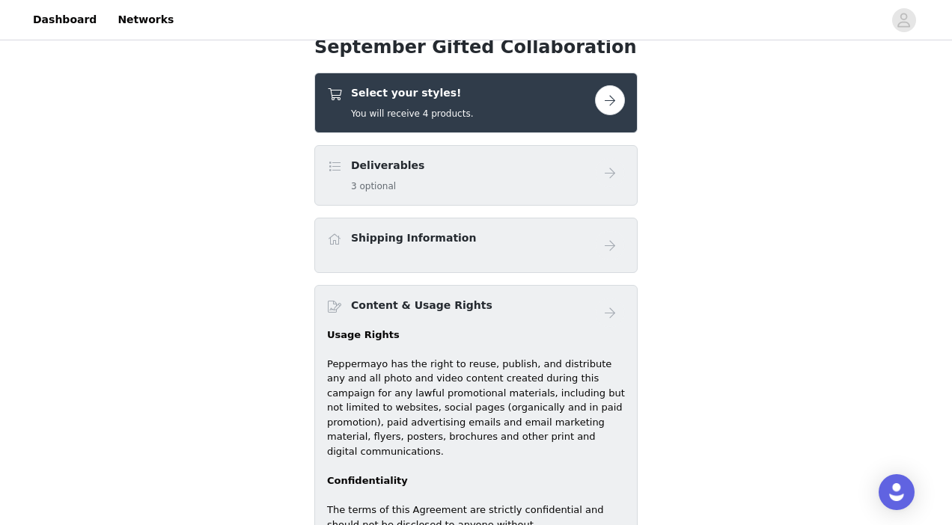 The image size is (952, 525). What do you see at coordinates (412, 114) in the screenshot?
I see `h5: You will receive 4 products.` at bounding box center [412, 114].